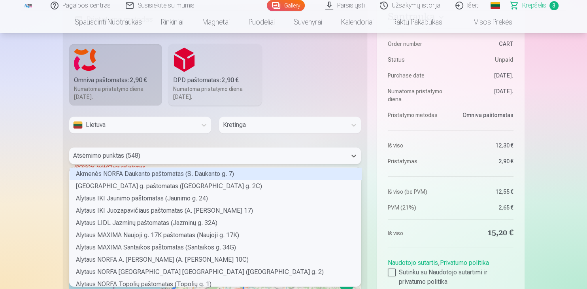  What do you see at coordinates (215, 222) in the screenshot?
I see `div: Alytaus LIDL Jazminų paštomatas (Jazminų g. 32A)` at bounding box center [215, 222].